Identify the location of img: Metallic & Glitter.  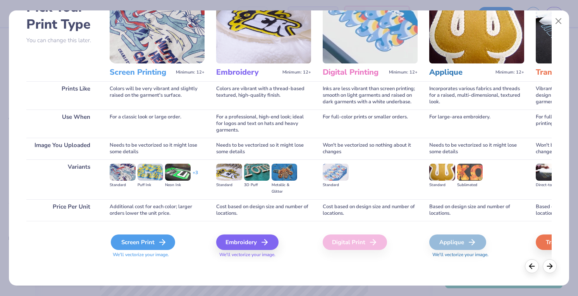
(284, 172).